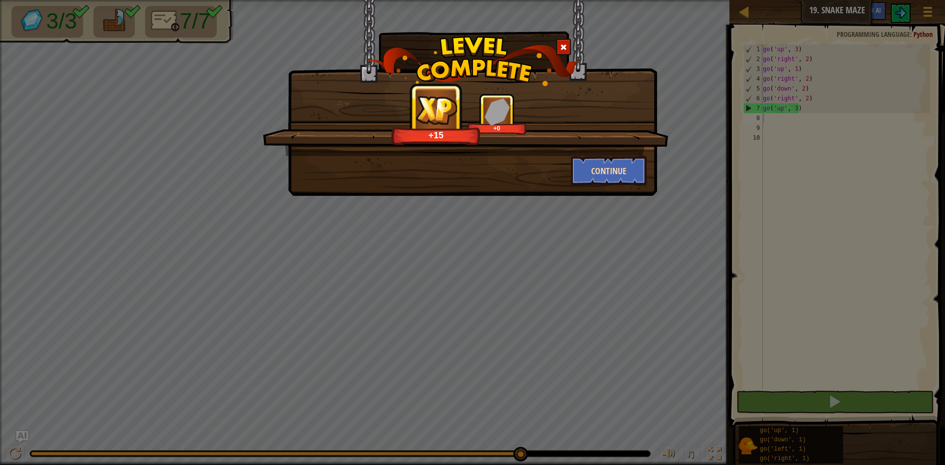 The width and height of the screenshot is (945, 465). What do you see at coordinates (436, 110) in the screenshot?
I see `img: reward_icon_xp.png` at bounding box center [436, 110].